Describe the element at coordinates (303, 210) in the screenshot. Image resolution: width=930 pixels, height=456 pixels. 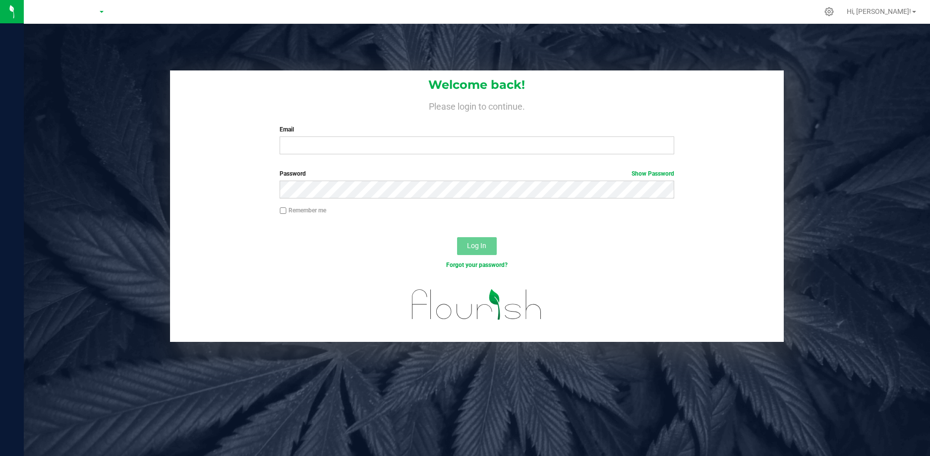
I see `label: Remember me` at that location.